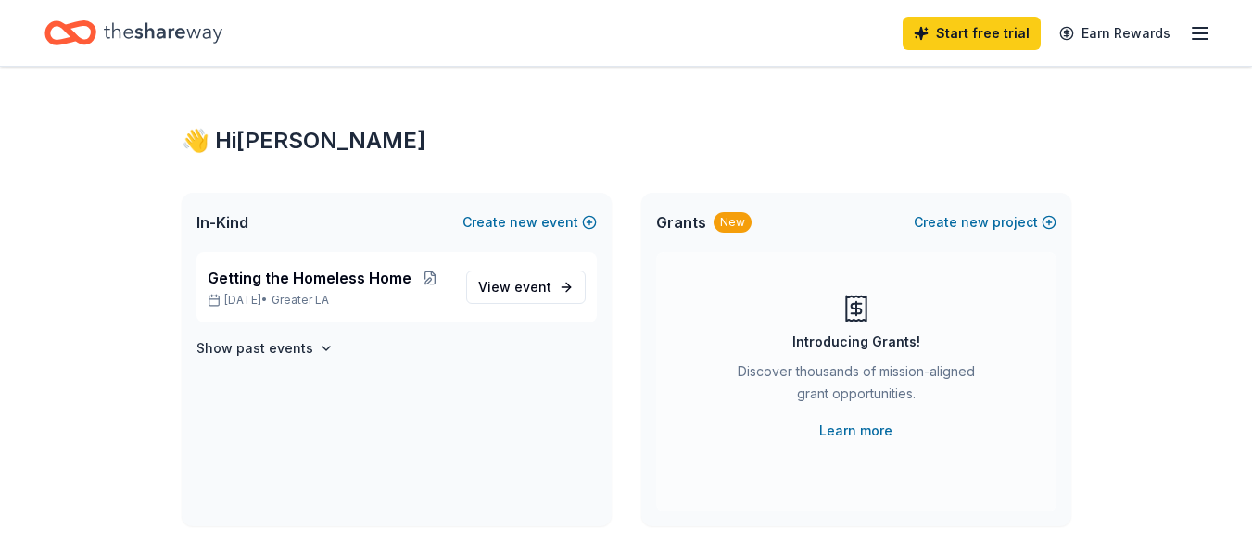 The height and width of the screenshot is (555, 1252). I want to click on div: Introducing Grants!, so click(856, 342).